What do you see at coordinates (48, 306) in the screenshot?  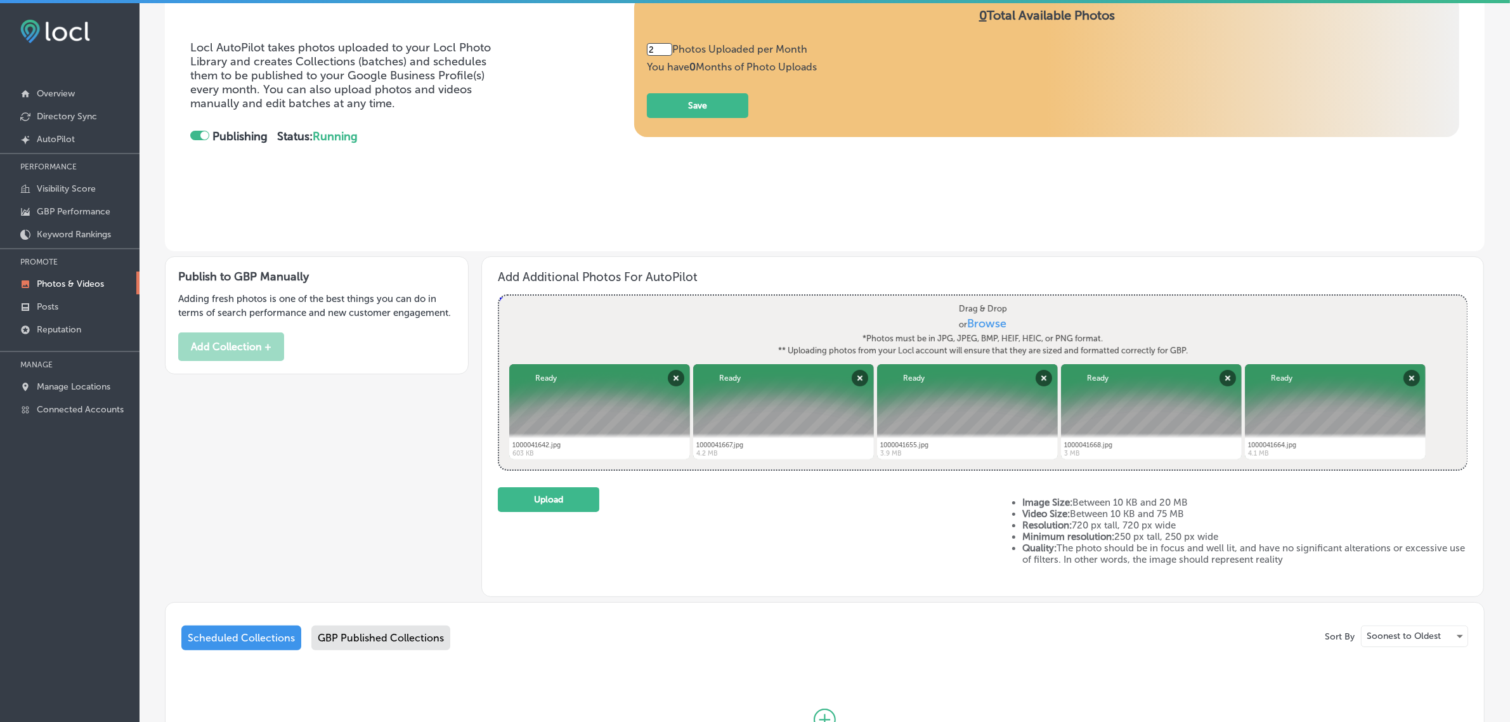 I see `p: Posts` at bounding box center [48, 306].